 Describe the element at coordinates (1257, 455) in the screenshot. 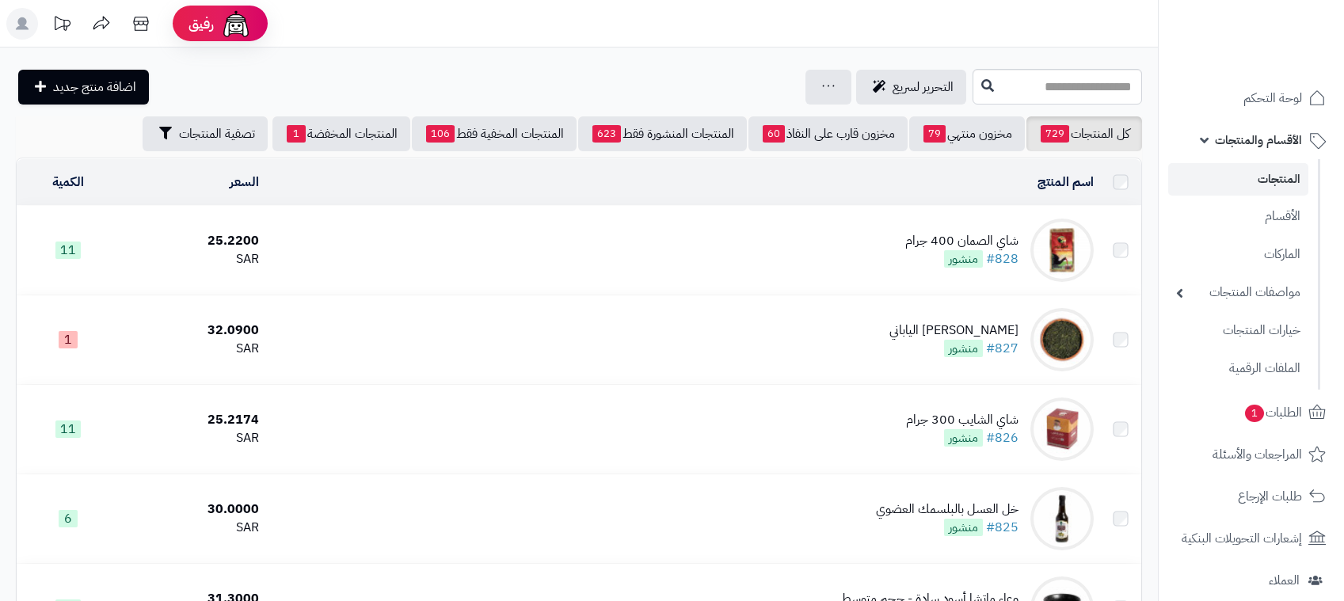

I see `span: المراجعات والأسئلة` at that location.